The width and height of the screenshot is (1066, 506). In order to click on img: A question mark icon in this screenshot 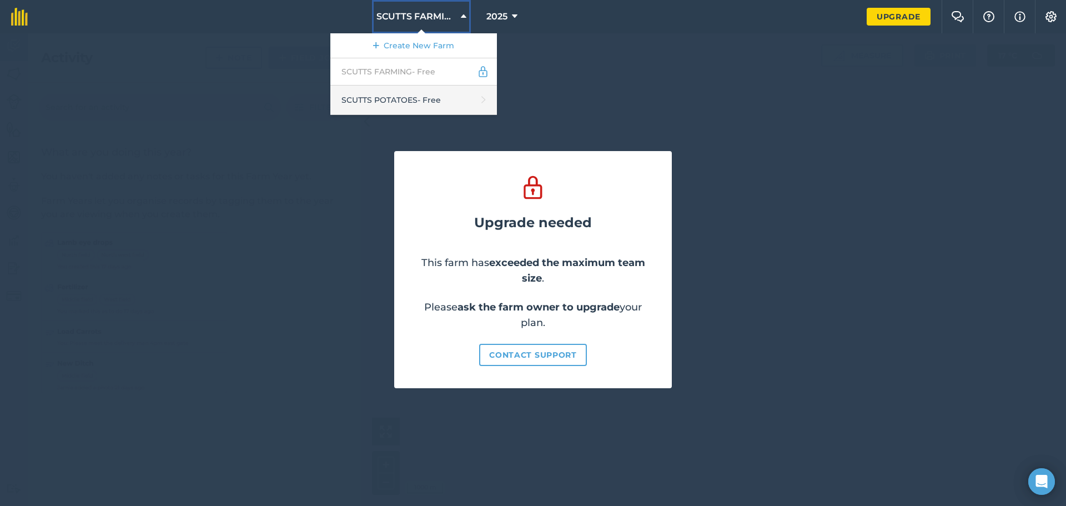, I will do `click(989, 17)`.